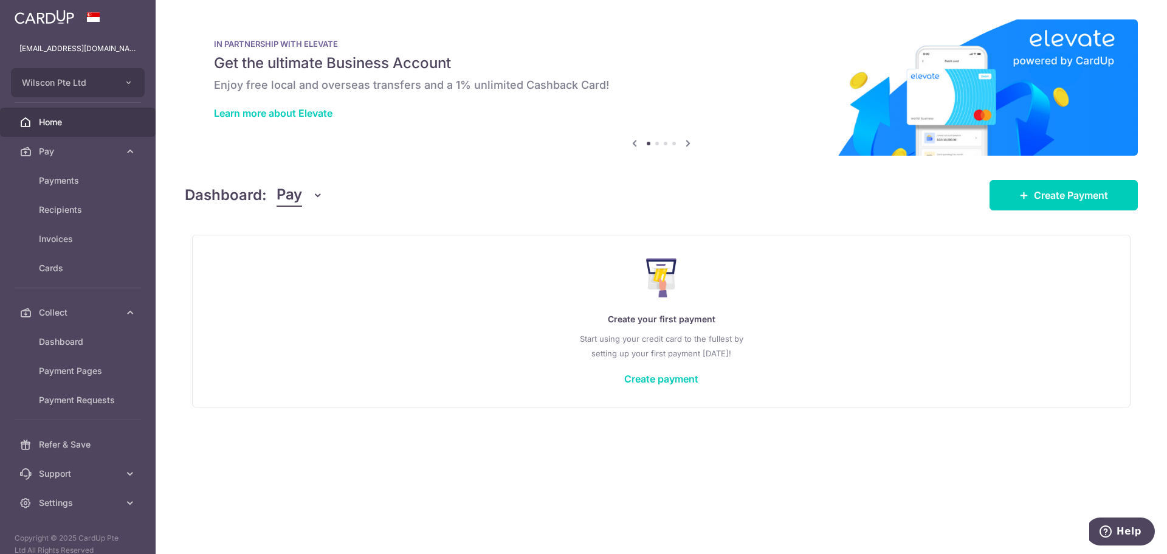  What do you see at coordinates (79, 503) in the screenshot?
I see `span: Settings` at bounding box center [79, 503].